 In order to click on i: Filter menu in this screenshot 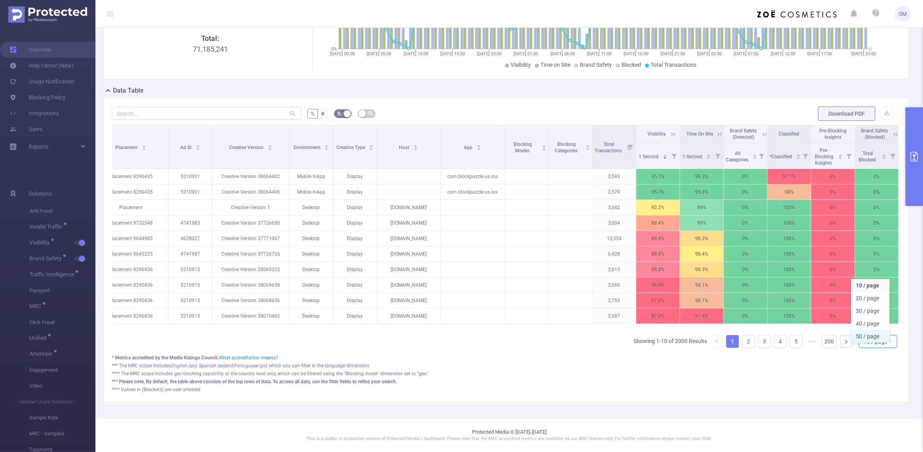, I will do `click(718, 156)`.